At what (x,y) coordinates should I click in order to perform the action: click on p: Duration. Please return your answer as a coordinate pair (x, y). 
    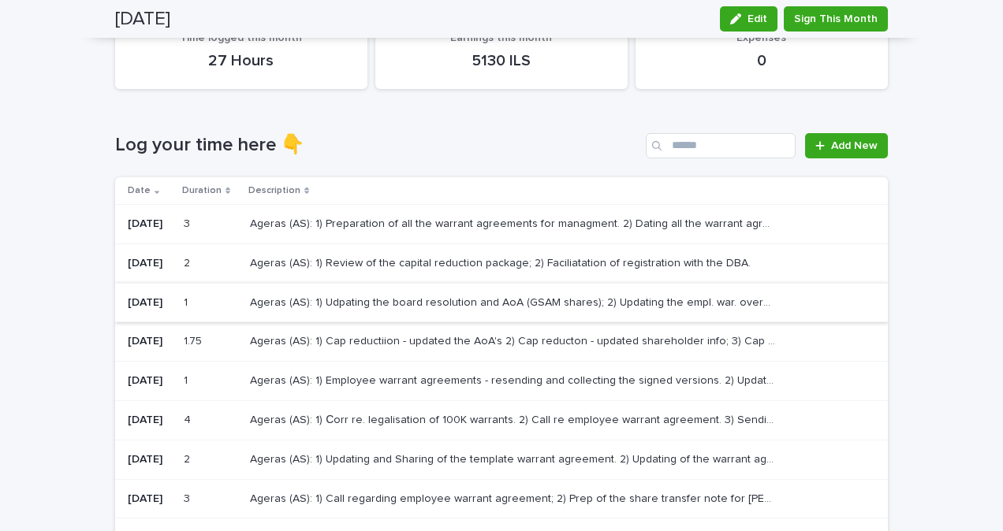
    Looking at the image, I should click on (202, 191).